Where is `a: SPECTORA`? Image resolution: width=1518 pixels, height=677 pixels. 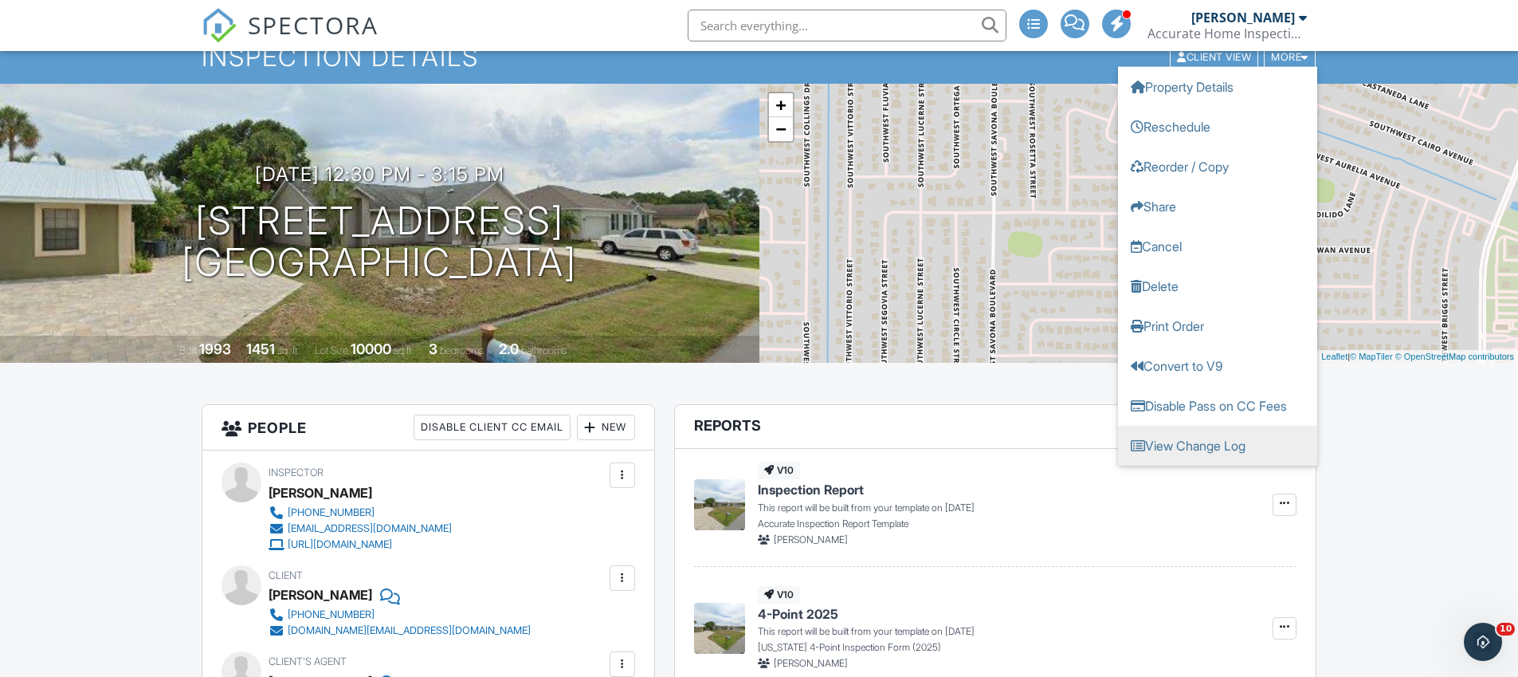 a: SPECTORA is located at coordinates (290, 38).